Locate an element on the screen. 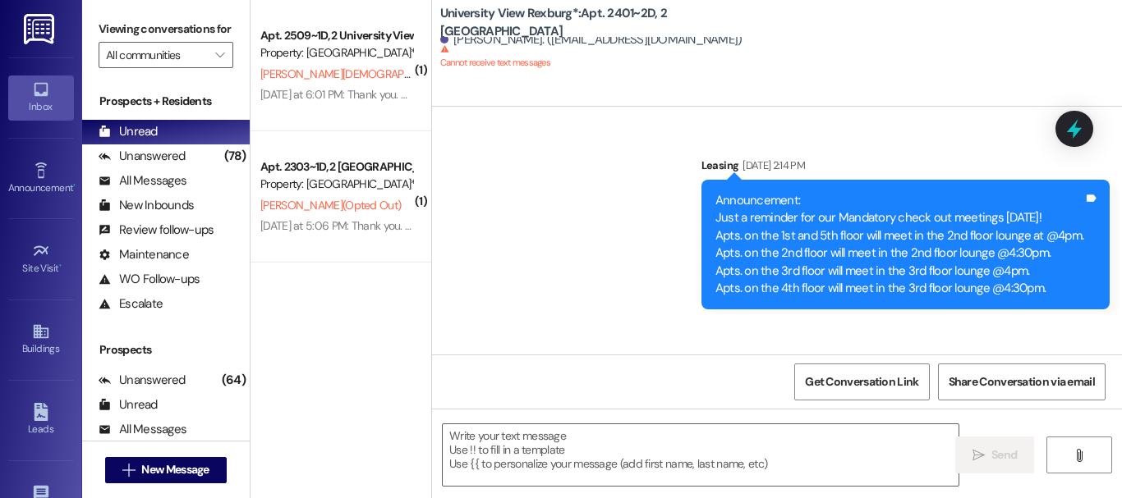  span: New Message is located at coordinates (175, 470).